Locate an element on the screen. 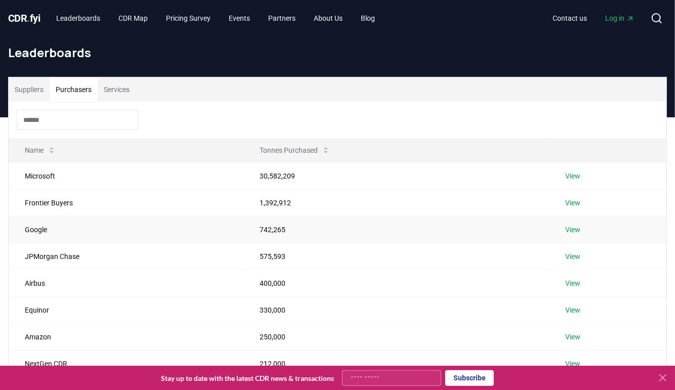 The width and height of the screenshot is (675, 390). td: NextGen CDR is located at coordinates (126, 363).